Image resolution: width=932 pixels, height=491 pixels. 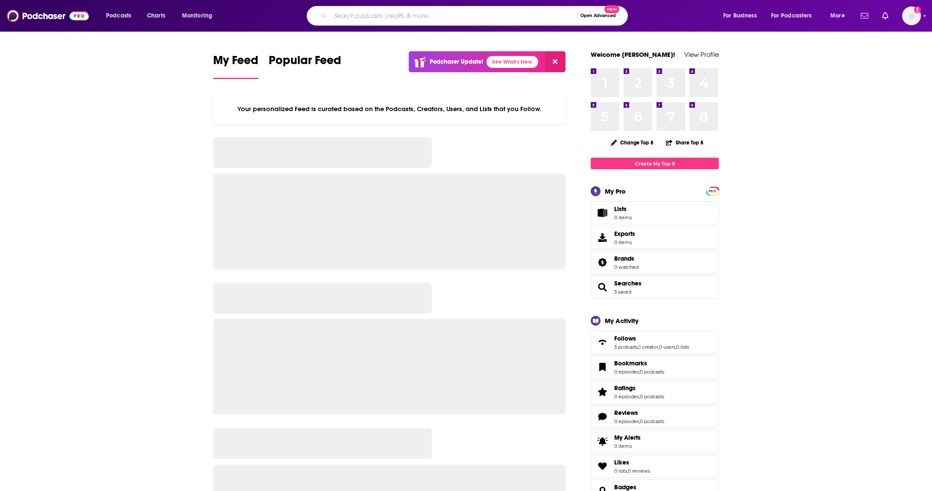 What do you see at coordinates (632, 142) in the screenshot?
I see `button: Change Top 8` at bounding box center [632, 142].